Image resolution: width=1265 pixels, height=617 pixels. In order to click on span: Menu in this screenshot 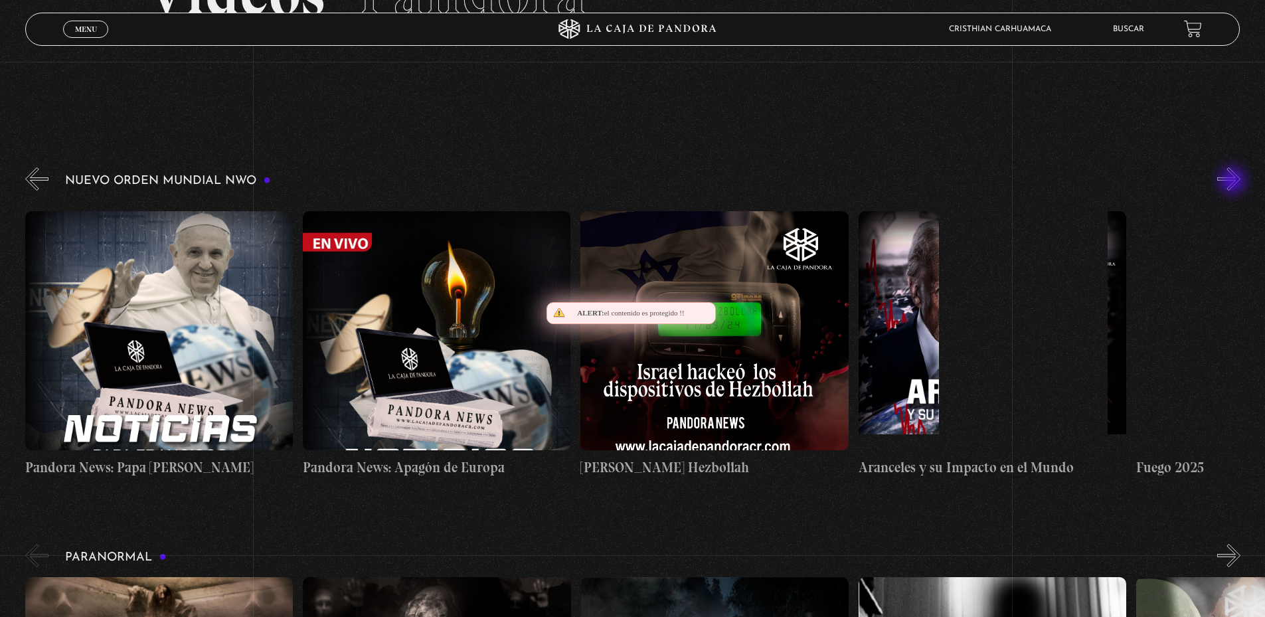, I will do `click(86, 29)`.